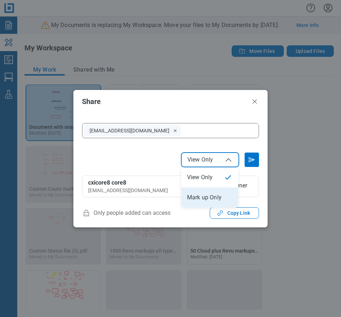  What do you see at coordinates (126, 213) in the screenshot?
I see `span: Only people added can access` at bounding box center [126, 213].